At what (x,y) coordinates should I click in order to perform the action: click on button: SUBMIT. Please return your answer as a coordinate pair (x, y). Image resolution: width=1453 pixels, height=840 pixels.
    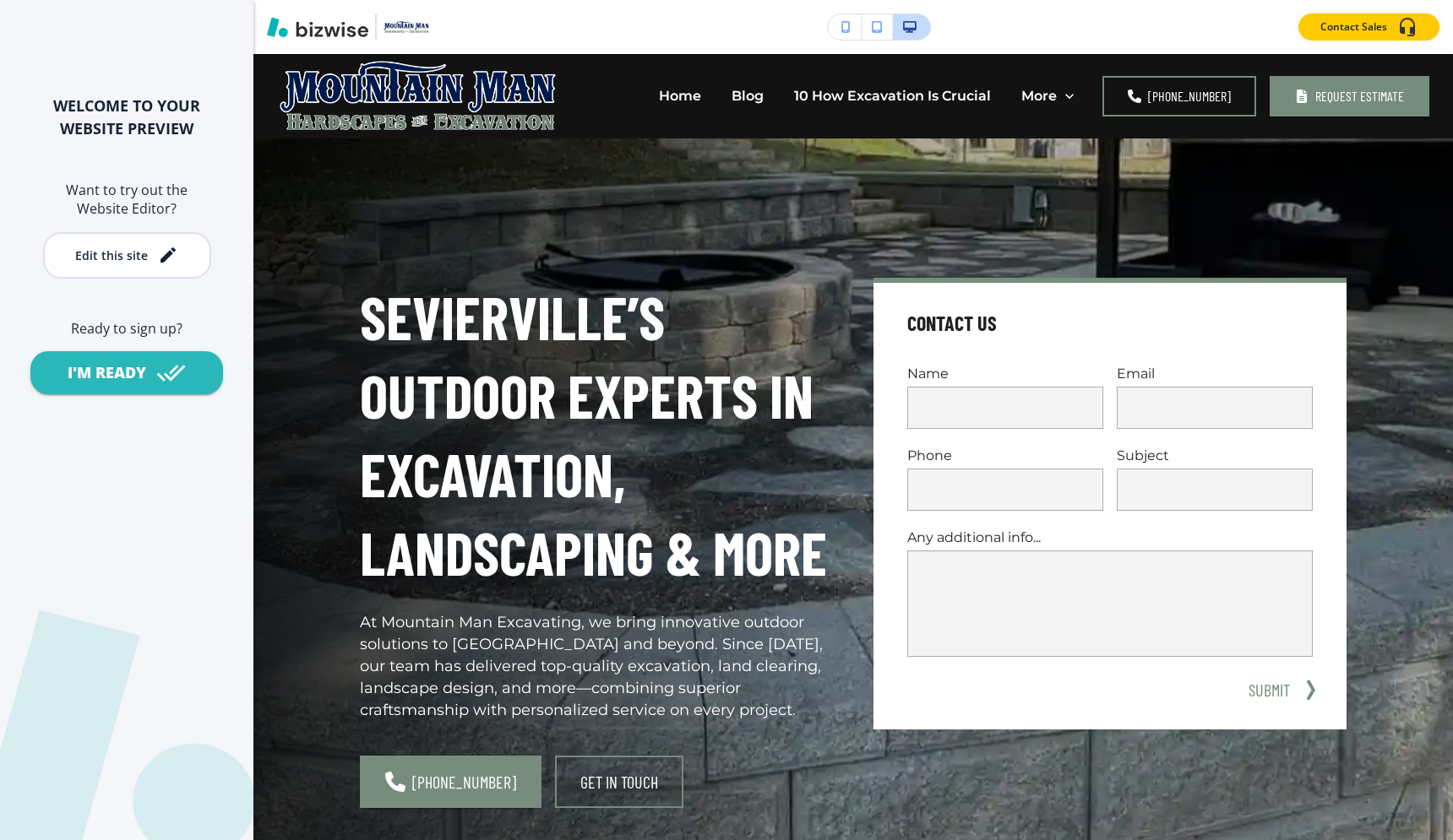
    Looking at the image, I should click on (1268, 690).